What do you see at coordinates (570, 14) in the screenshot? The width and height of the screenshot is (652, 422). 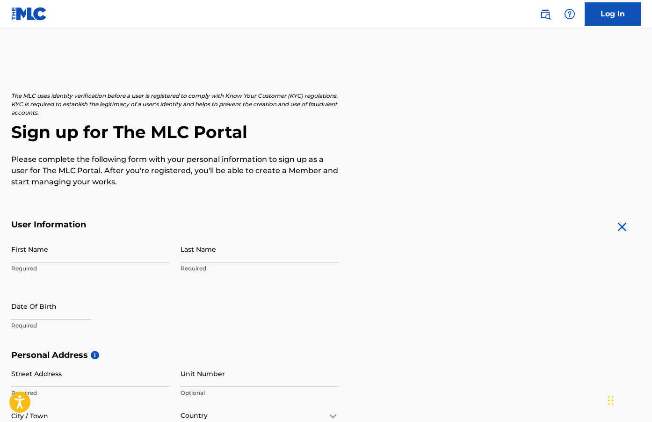 I see `img: help` at bounding box center [570, 14].